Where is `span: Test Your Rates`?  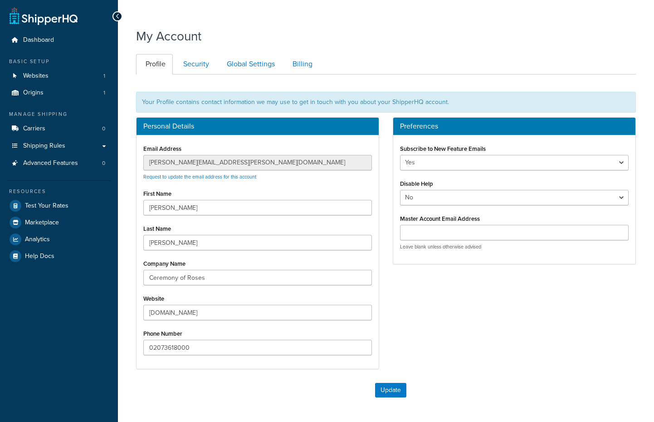 span: Test Your Rates is located at coordinates (47, 206).